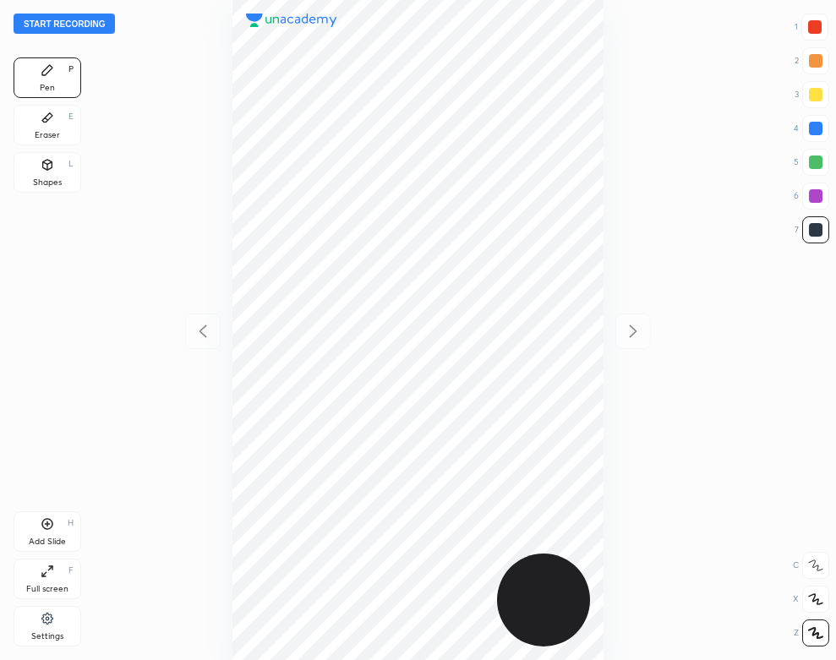 This screenshot has width=836, height=660. I want to click on div: H, so click(70, 523).